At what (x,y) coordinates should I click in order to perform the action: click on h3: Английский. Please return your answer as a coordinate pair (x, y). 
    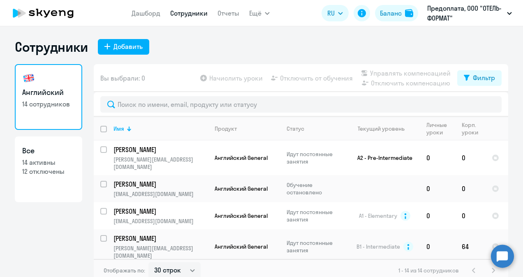
    Looking at the image, I should click on (49, 93).